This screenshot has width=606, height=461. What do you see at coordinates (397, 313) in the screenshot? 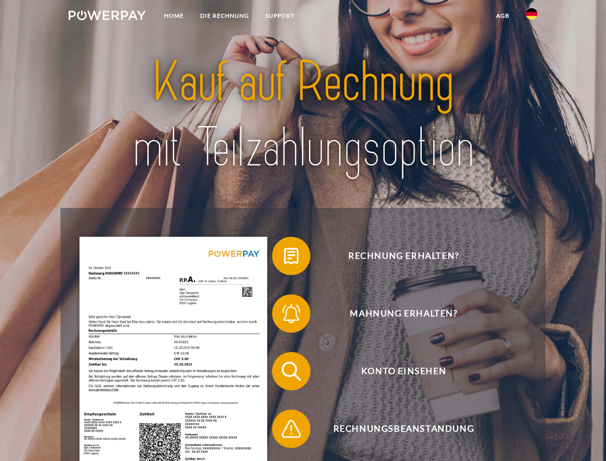
I see `a: Mahnung erhalten?` at bounding box center [397, 313].